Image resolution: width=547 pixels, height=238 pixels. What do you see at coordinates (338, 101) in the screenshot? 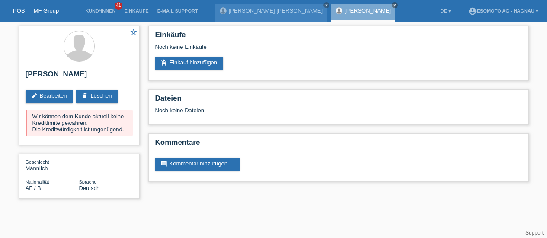
I see `h2: Dateien` at bounding box center [338, 101].